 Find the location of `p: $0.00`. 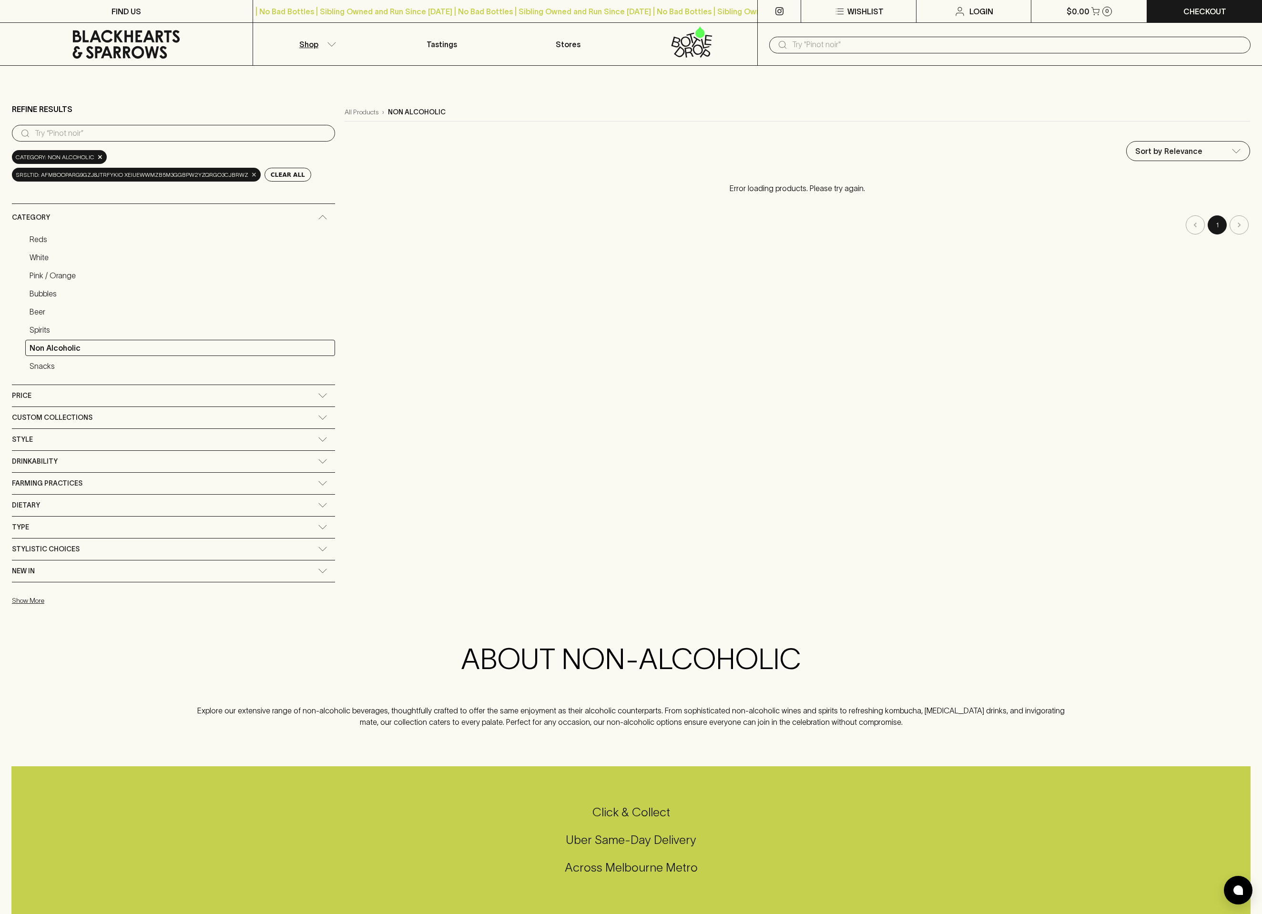

p: $0.00 is located at coordinates (1078, 11).